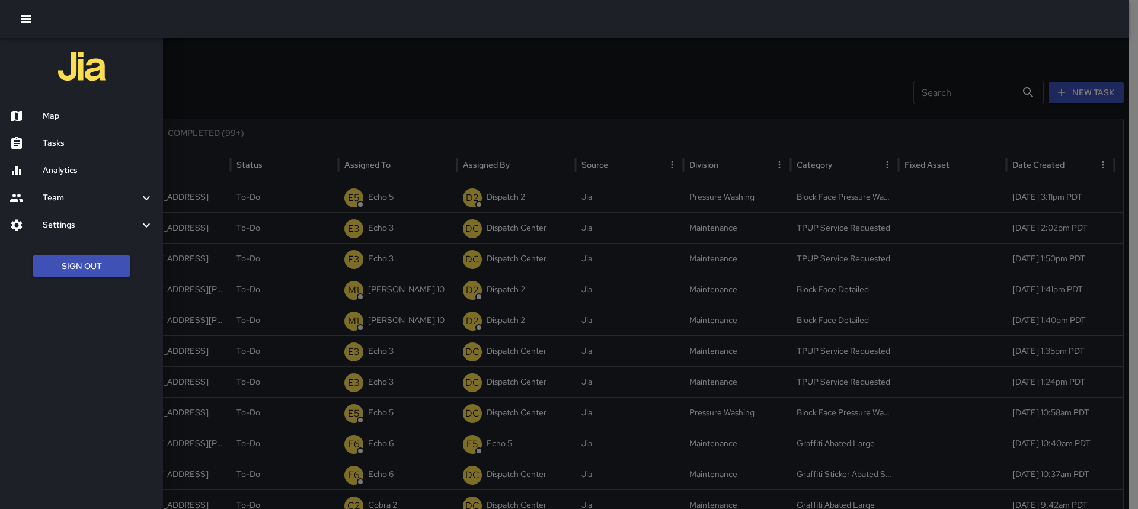  Describe the element at coordinates (98, 143) in the screenshot. I see `h6: Tasks` at that location.